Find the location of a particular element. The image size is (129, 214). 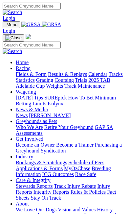

a: Wagering is located at coordinates (26, 92).